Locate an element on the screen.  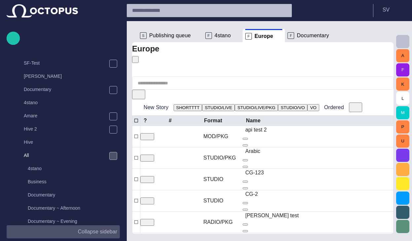
button: New Story is located at coordinates (151, 108).